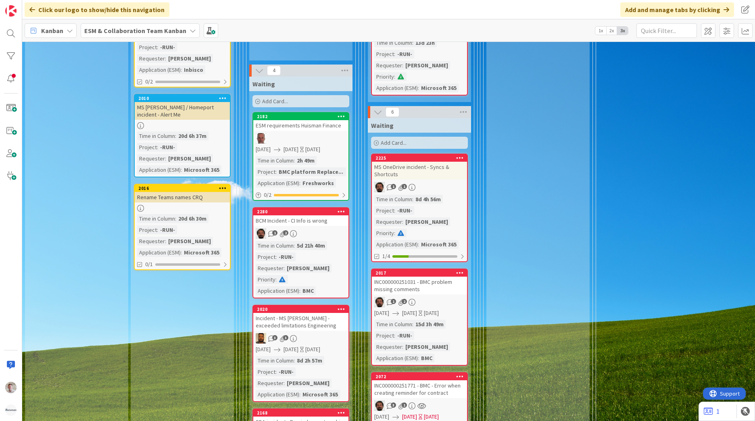 Image resolution: width=755 pixels, height=421 pixels. What do you see at coordinates (711, 411) in the screenshot?
I see `a: 1` at bounding box center [711, 411].